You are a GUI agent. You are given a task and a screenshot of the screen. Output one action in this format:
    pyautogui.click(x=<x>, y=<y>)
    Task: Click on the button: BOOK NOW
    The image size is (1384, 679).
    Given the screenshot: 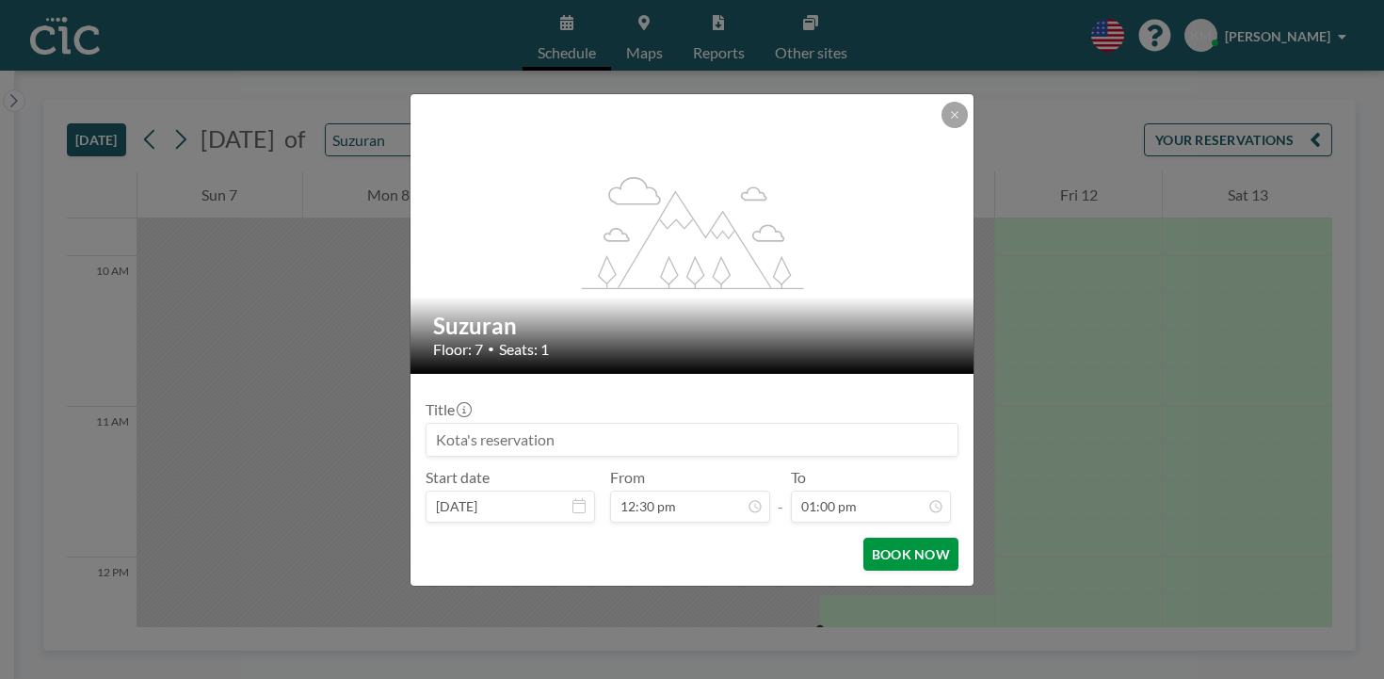 What is the action you would take?
    pyautogui.click(x=910, y=554)
    